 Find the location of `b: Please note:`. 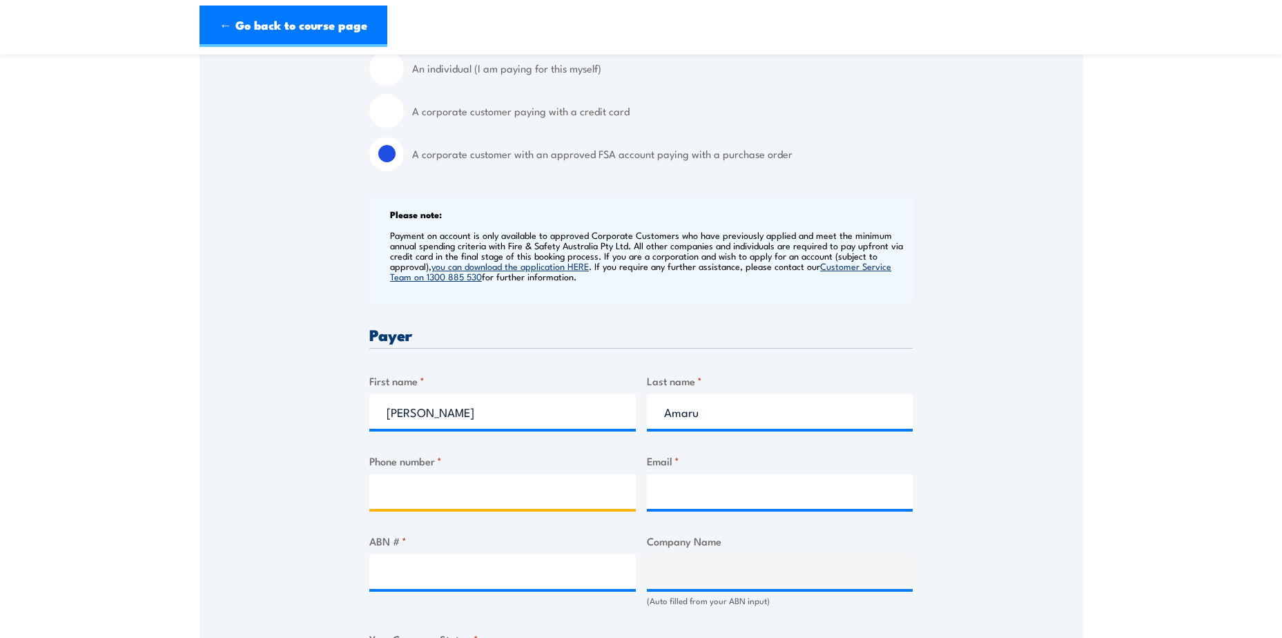

b: Please note: is located at coordinates (416, 214).